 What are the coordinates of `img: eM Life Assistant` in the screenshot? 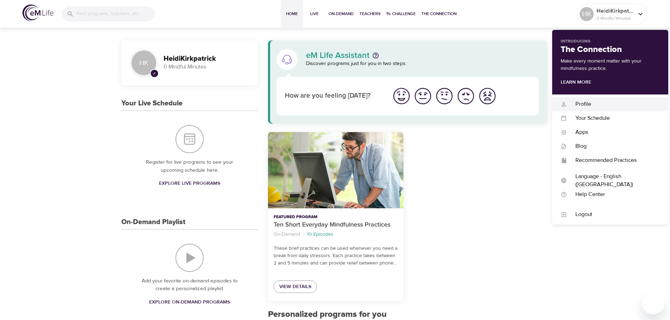 It's located at (287, 59).